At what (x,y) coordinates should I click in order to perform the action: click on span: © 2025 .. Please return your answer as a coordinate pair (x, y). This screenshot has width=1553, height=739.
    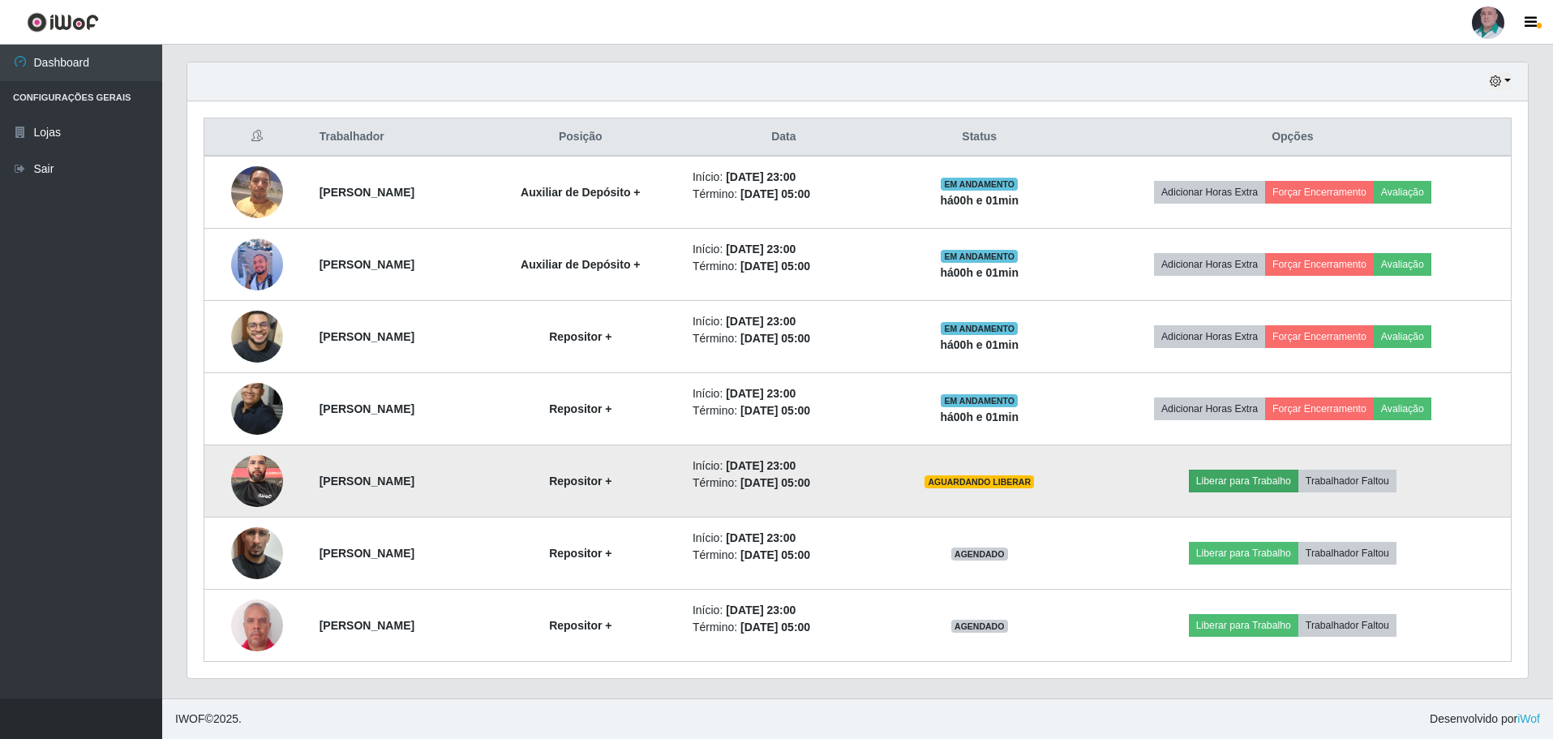
    Looking at the image, I should click on (208, 719).